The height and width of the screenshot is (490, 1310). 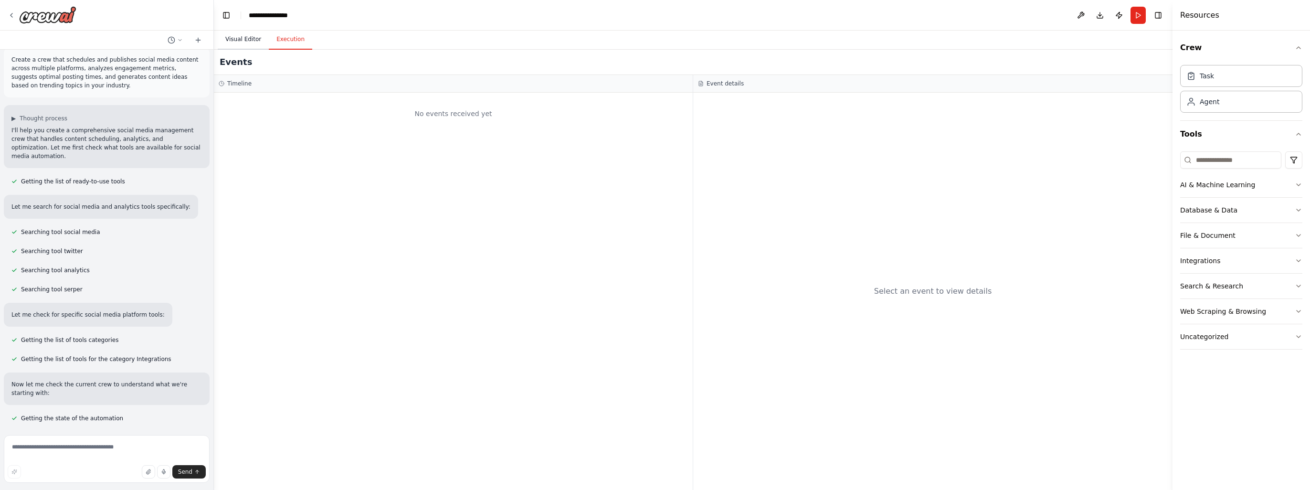 I want to click on span: Searching tool social media, so click(x=61, y=232).